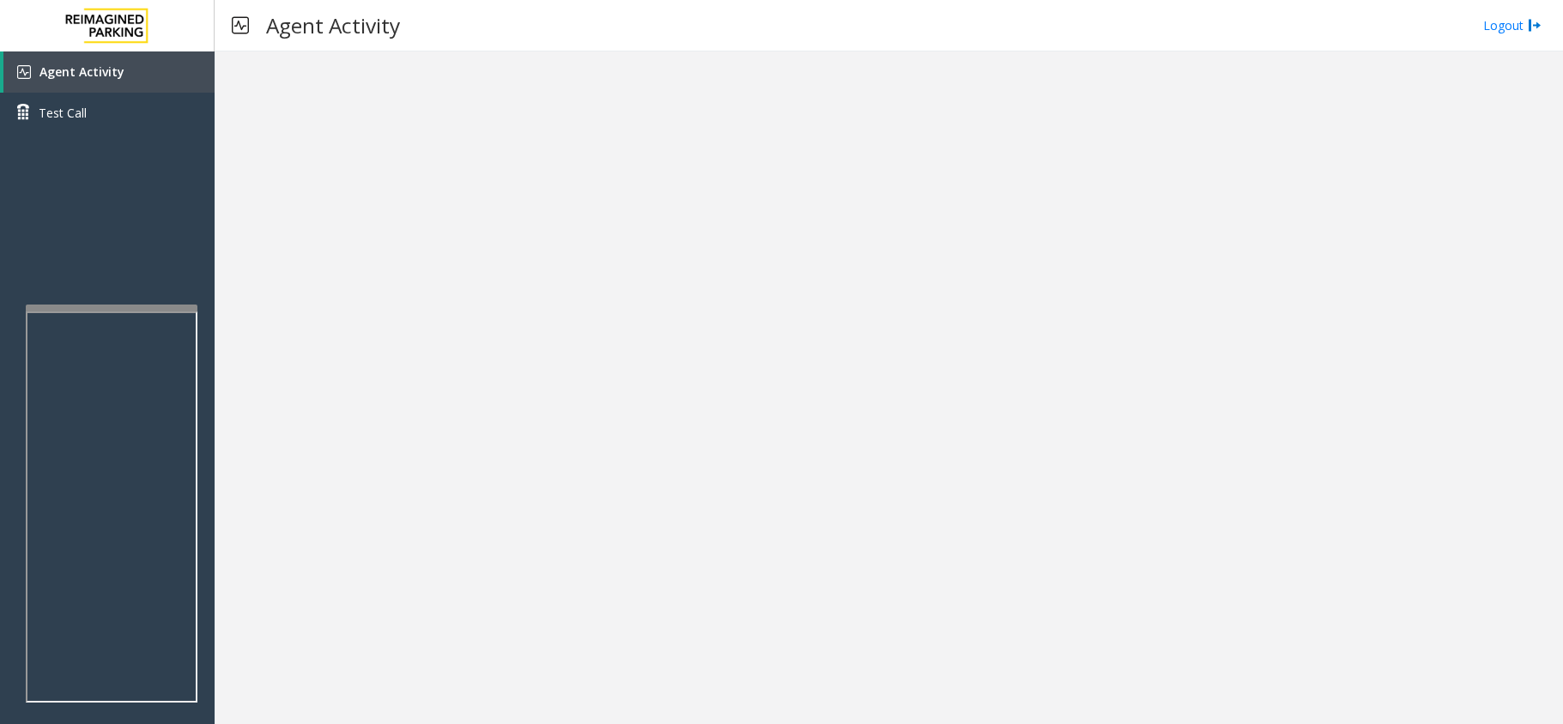 The image size is (1563, 724). Describe the element at coordinates (240, 25) in the screenshot. I see `img: pageIcon` at that location.